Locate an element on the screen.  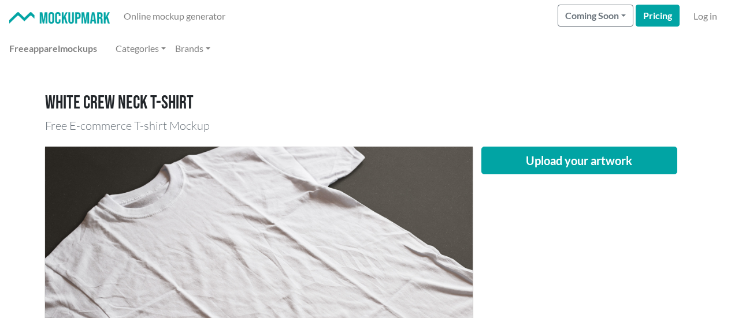
h3: Free E-commerce T-shirt Mockup is located at coordinates (366, 126).